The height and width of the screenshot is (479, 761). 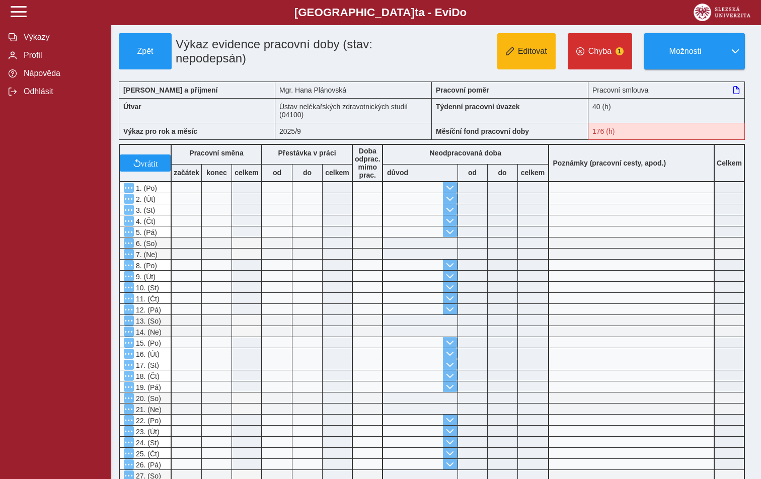 I want to click on span: 9. (Út), so click(x=144, y=277).